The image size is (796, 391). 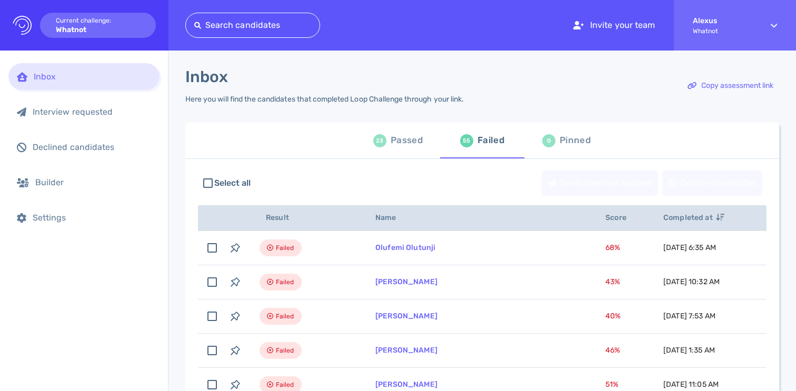 What do you see at coordinates (722, 21) in the screenshot?
I see `strong: Alexus` at bounding box center [722, 21].